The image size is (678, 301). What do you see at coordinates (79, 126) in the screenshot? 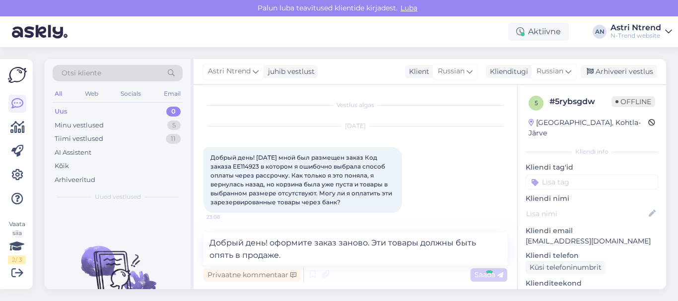
I see `div: Minu vestlused` at bounding box center [79, 126].